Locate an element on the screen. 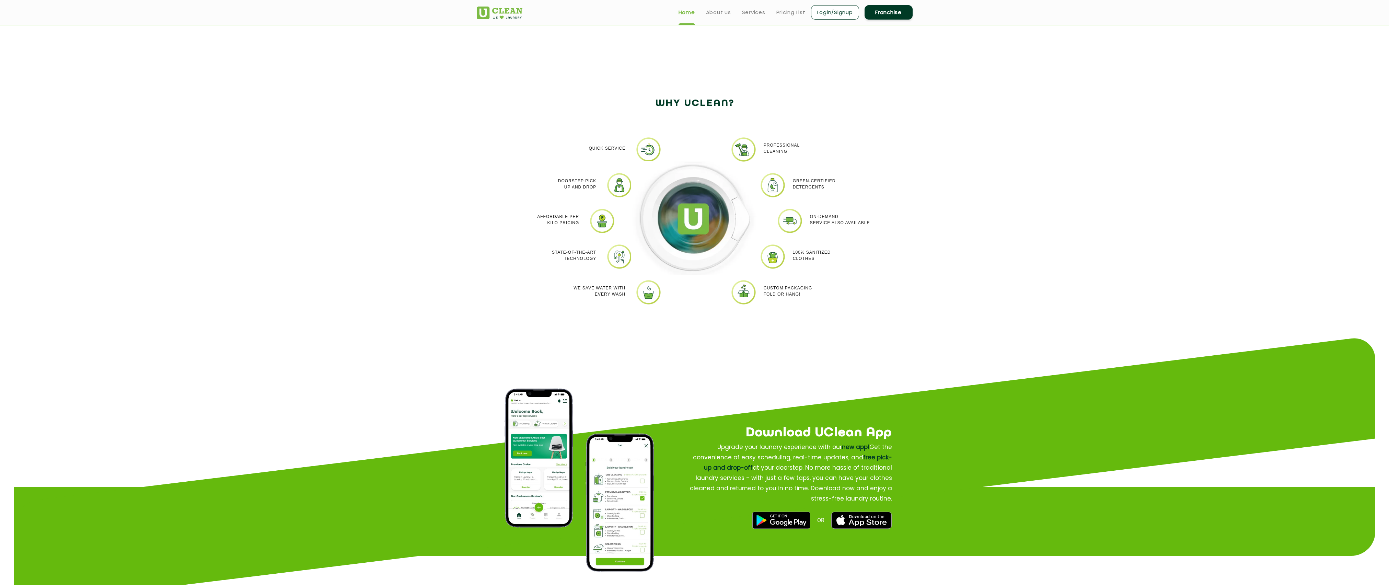 The width and height of the screenshot is (1389, 585). img: UClean Laundry and Dry Cleaning is located at coordinates (499, 13).